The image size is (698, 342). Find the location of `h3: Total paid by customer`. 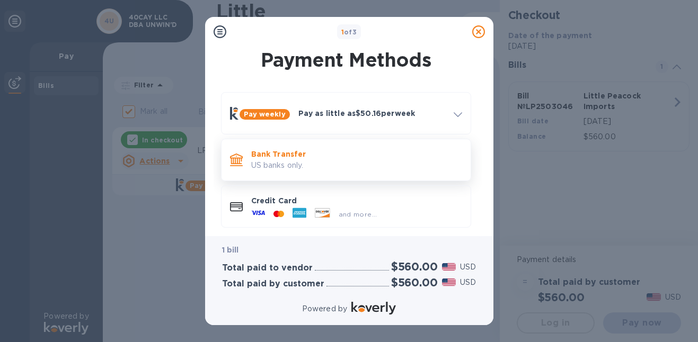

h3: Total paid by customer is located at coordinates (273, 284).